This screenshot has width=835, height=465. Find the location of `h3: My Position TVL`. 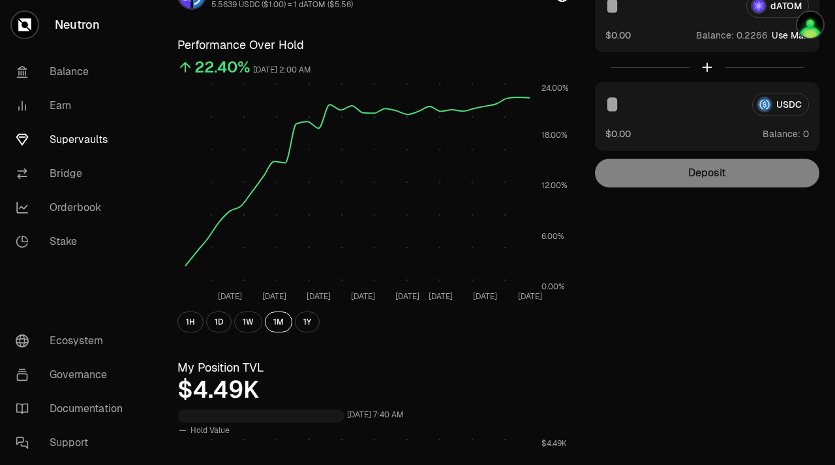

h3: My Position TVL is located at coordinates (373, 367).